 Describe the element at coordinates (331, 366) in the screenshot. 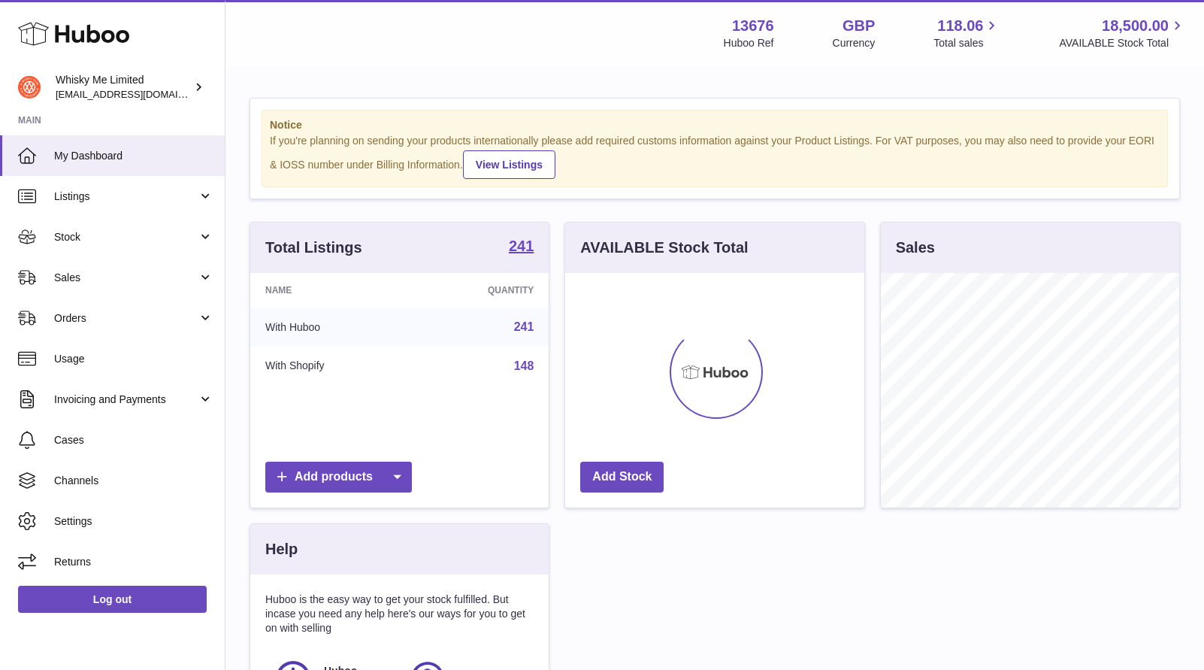

I see `td: With Shopify` at that location.